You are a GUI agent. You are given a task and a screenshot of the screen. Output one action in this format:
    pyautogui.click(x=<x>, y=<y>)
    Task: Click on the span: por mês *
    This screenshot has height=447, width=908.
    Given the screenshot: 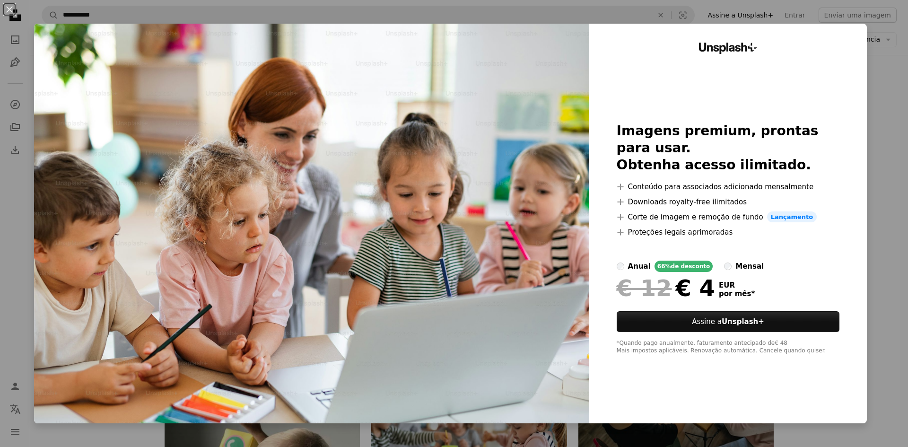 What is the action you would take?
    pyautogui.click(x=737, y=294)
    